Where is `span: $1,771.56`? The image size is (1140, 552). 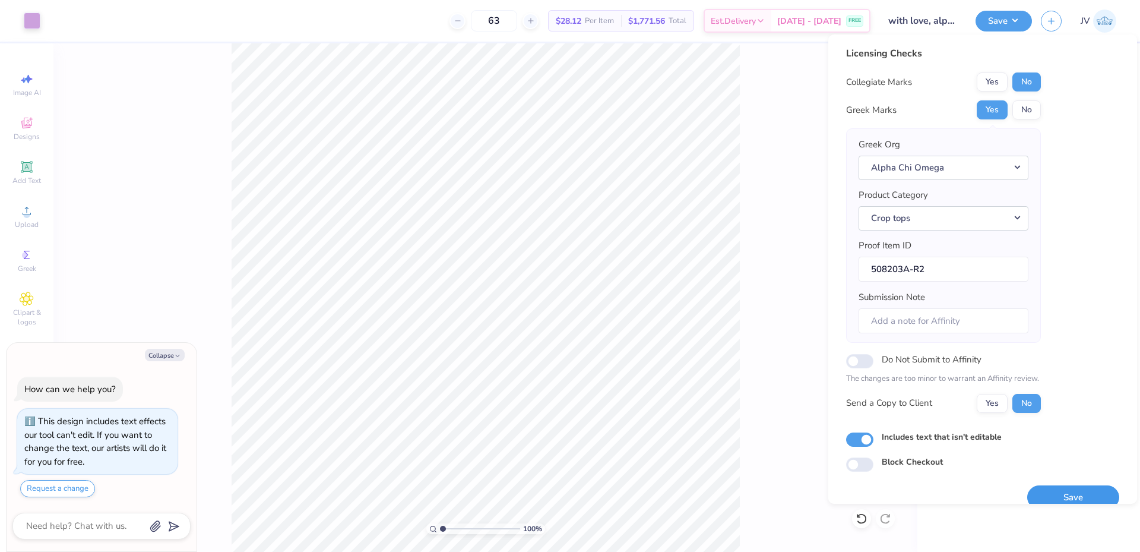 span: $1,771.56 is located at coordinates (646, 21).